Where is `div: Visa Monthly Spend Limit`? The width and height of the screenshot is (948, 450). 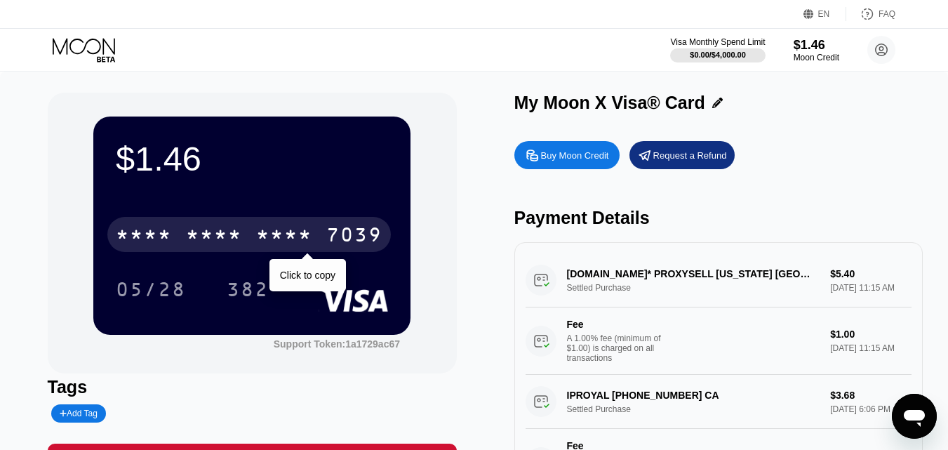
div: Visa Monthly Spend Limit is located at coordinates (717, 42).